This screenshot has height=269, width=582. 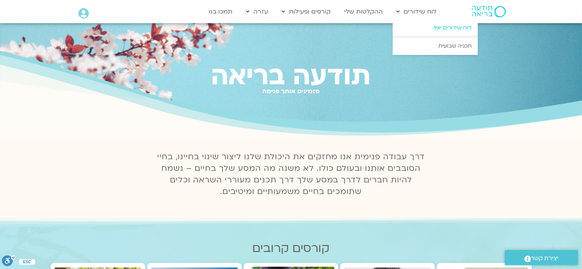 What do you see at coordinates (257, 12) in the screenshot?
I see `a: עזרה` at bounding box center [257, 12].